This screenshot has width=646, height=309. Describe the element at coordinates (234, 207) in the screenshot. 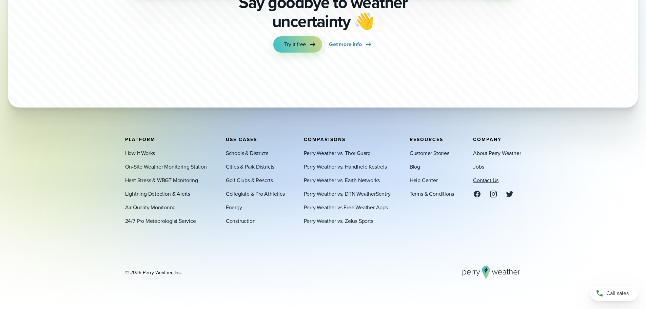

I see `a: Energy` at that location.